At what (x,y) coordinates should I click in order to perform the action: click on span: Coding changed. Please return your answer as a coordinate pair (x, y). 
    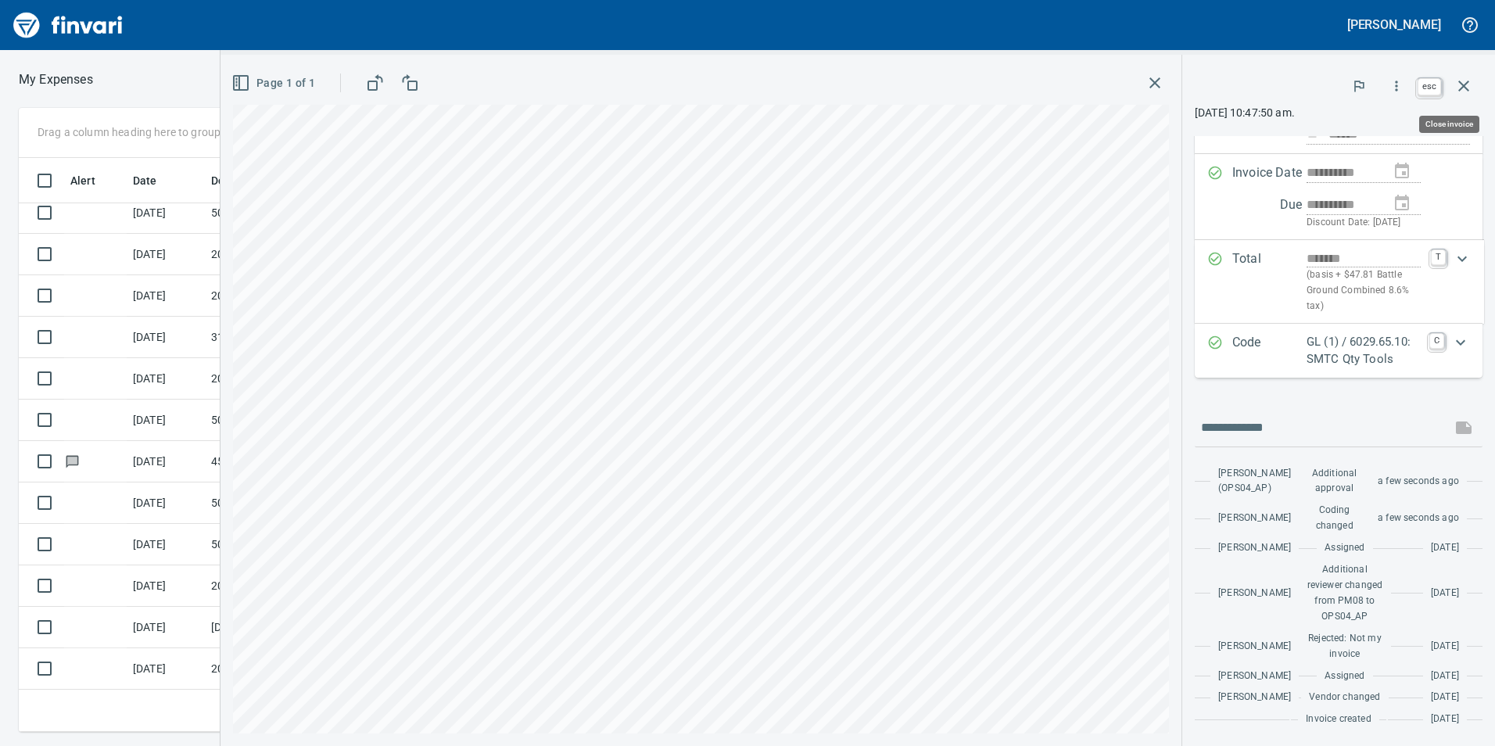
    Looking at the image, I should click on (1334, 518).